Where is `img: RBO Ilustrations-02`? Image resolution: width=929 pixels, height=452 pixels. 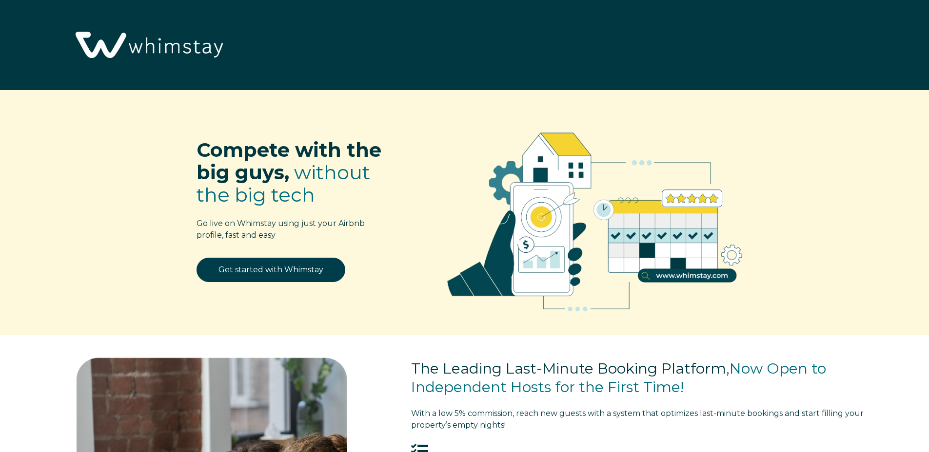
img: RBO Ilustrations-02 is located at coordinates (595, 217).